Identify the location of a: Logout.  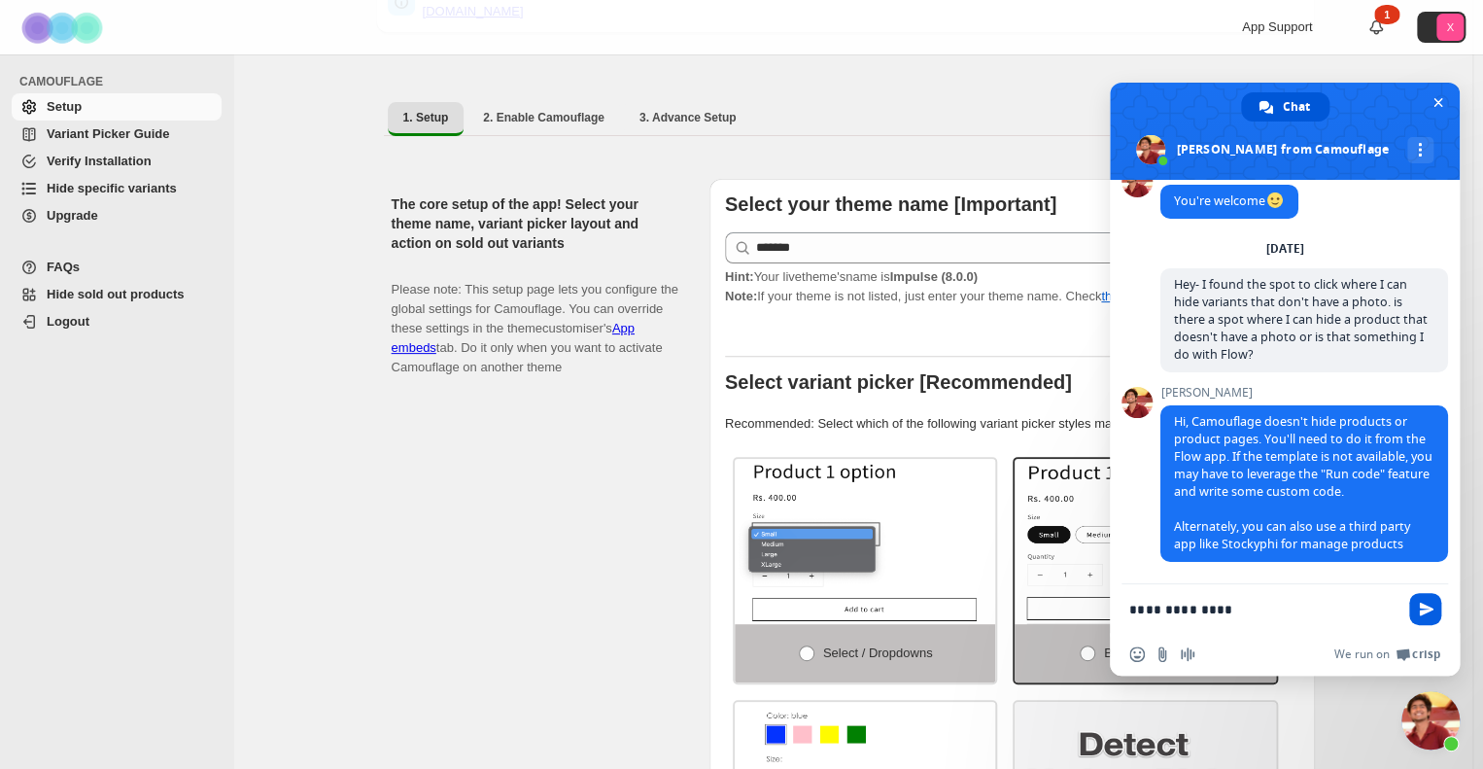
(117, 322).